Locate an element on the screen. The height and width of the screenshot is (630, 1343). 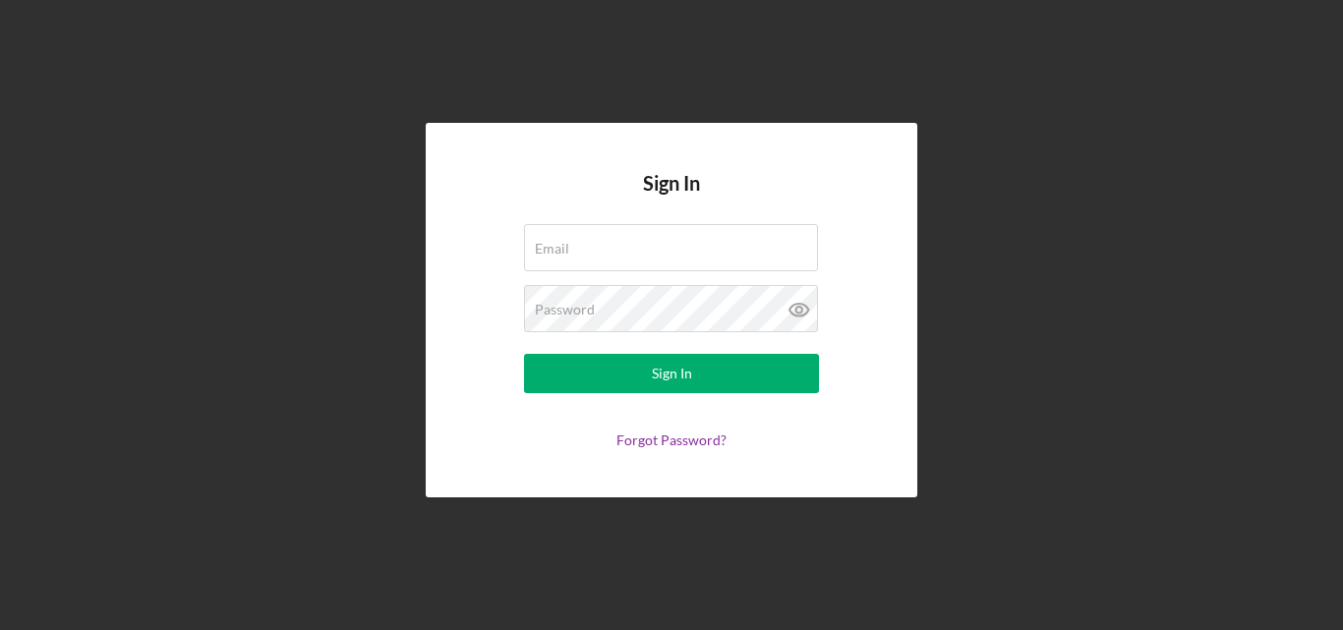
button: Sign In is located at coordinates (671, 374).